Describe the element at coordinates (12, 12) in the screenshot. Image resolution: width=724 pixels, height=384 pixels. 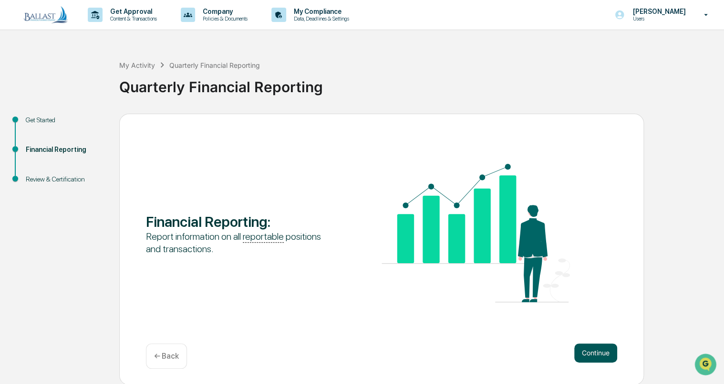
I see `button: Open customer support` at that location.